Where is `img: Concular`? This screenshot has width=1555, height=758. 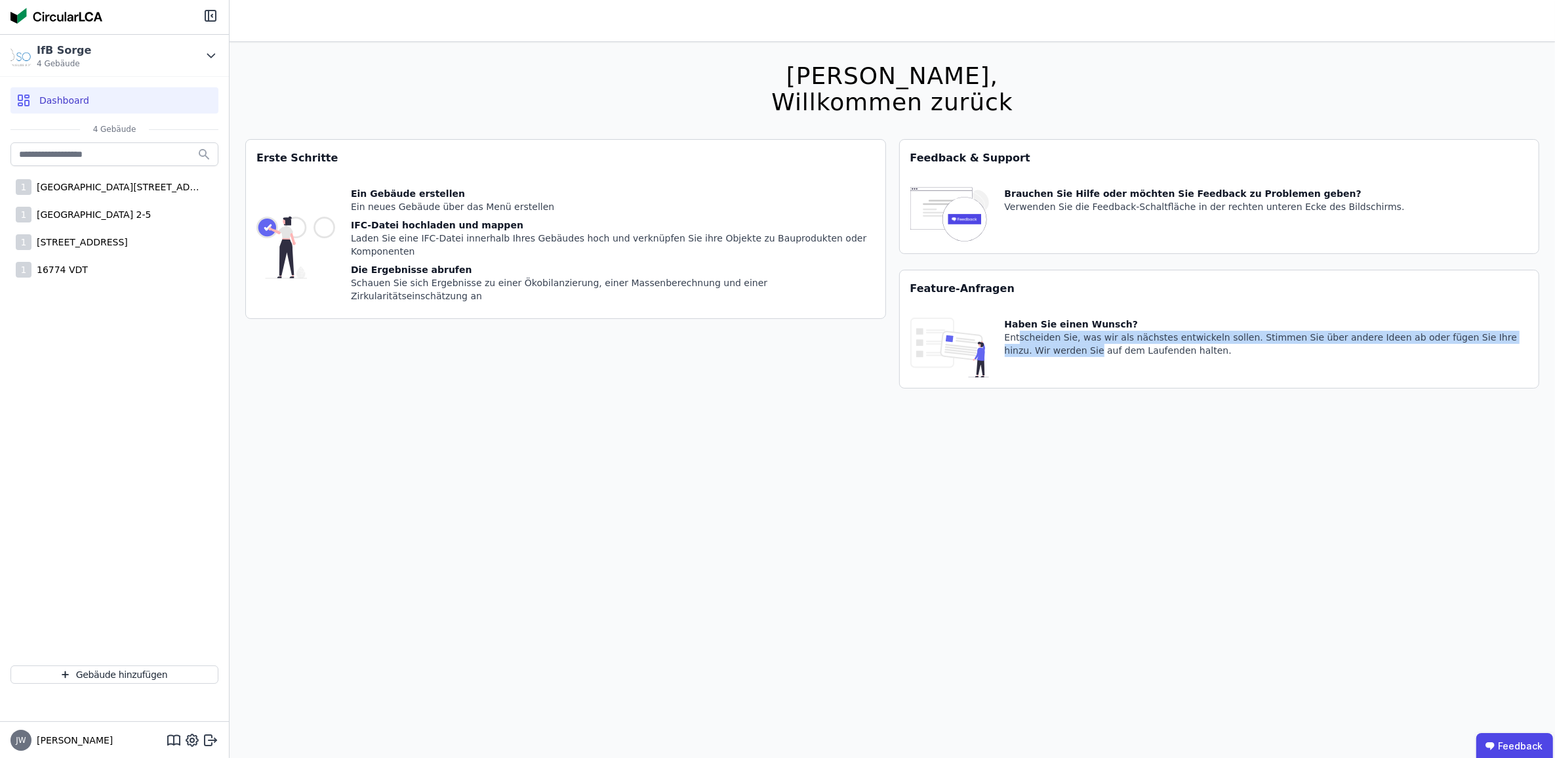 img: Concular is located at coordinates (56, 16).